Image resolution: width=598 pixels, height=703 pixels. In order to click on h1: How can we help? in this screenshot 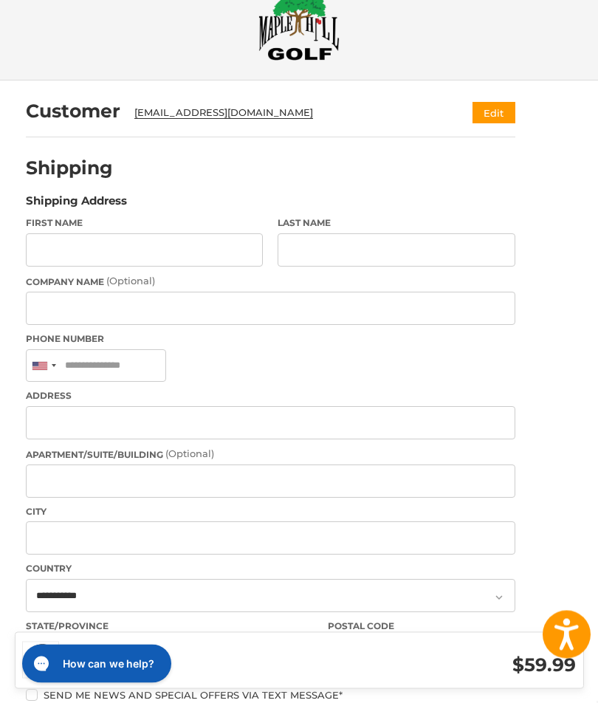, I will do `click(94, 24)`.